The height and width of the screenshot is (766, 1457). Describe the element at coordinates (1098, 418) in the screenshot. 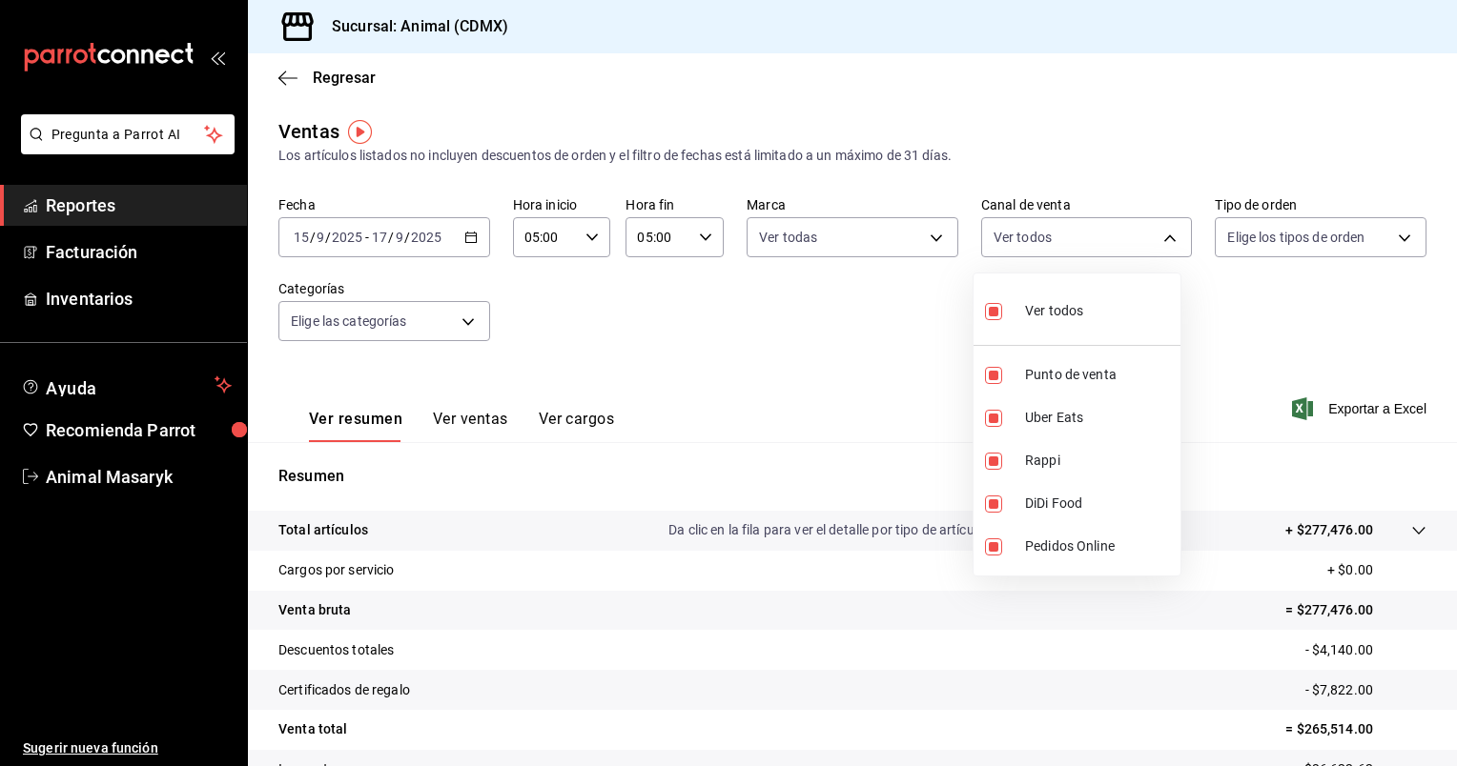

I see `span: Uber Eats` at that location.